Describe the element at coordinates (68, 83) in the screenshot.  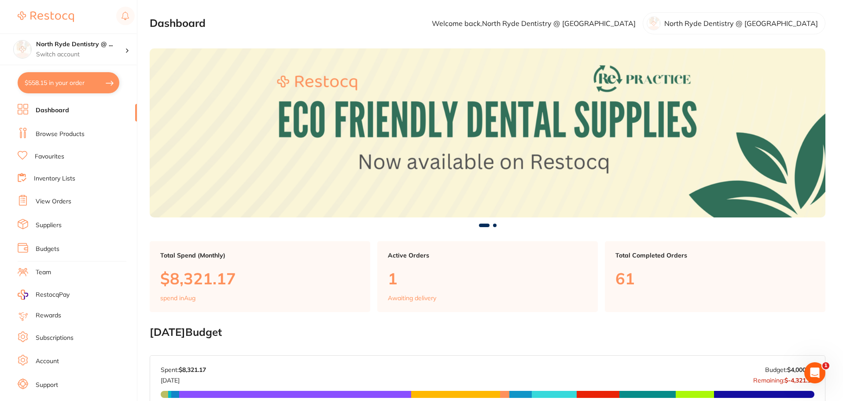
I see `button: $558.15 in your order` at that location.